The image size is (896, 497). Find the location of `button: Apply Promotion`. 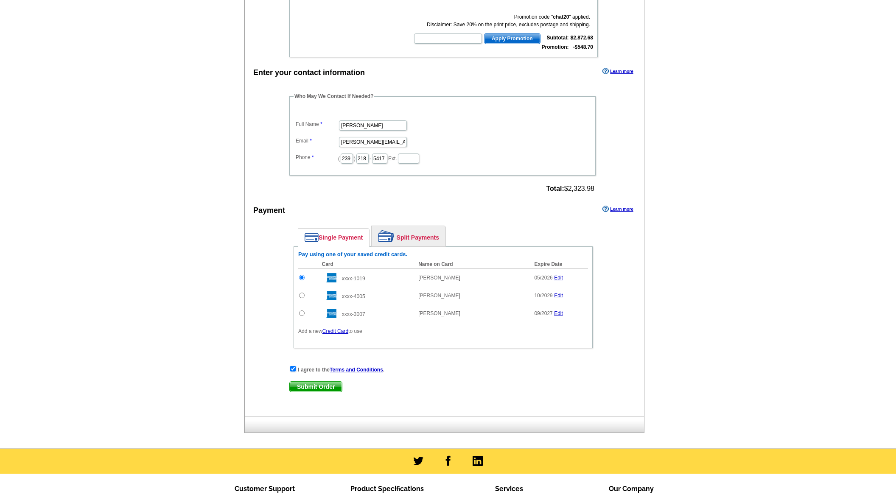

button: Apply Promotion is located at coordinates (512, 39).